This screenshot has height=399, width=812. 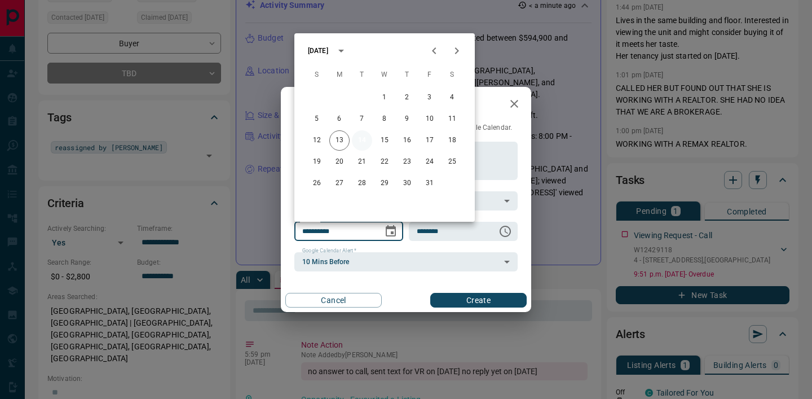 I want to click on button: 27, so click(x=340, y=183).